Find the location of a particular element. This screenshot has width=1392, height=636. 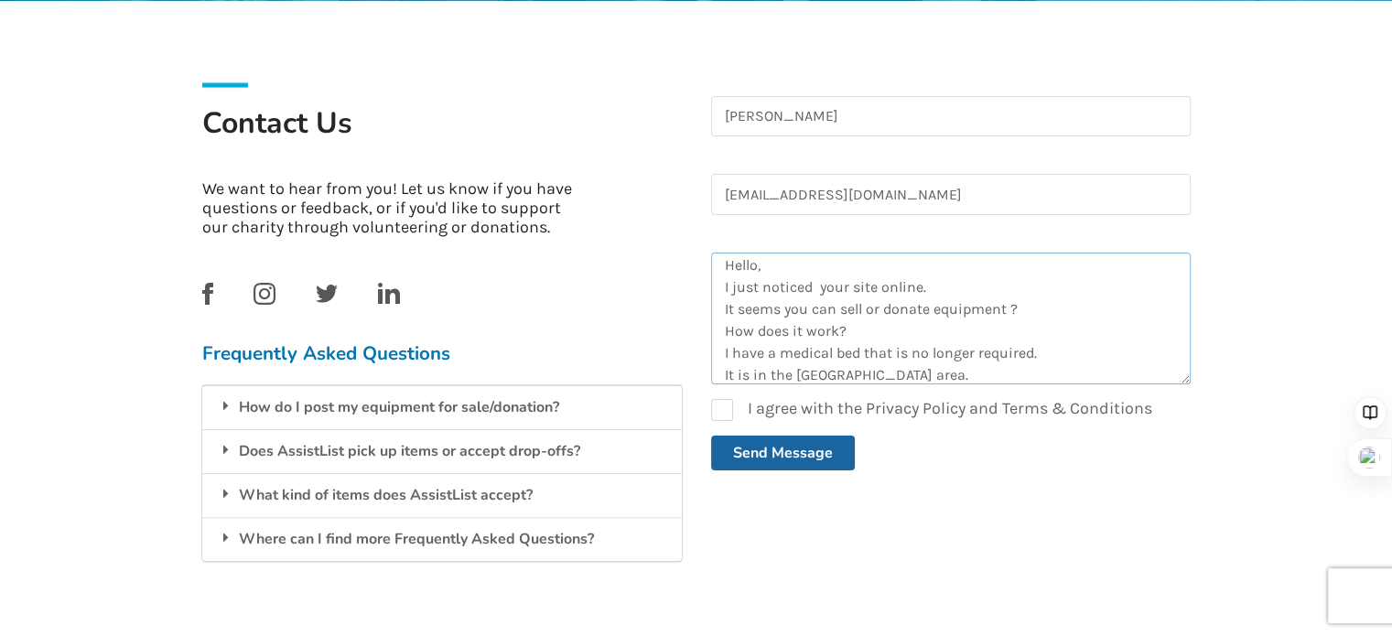

button: Send Message is located at coordinates (782, 453).